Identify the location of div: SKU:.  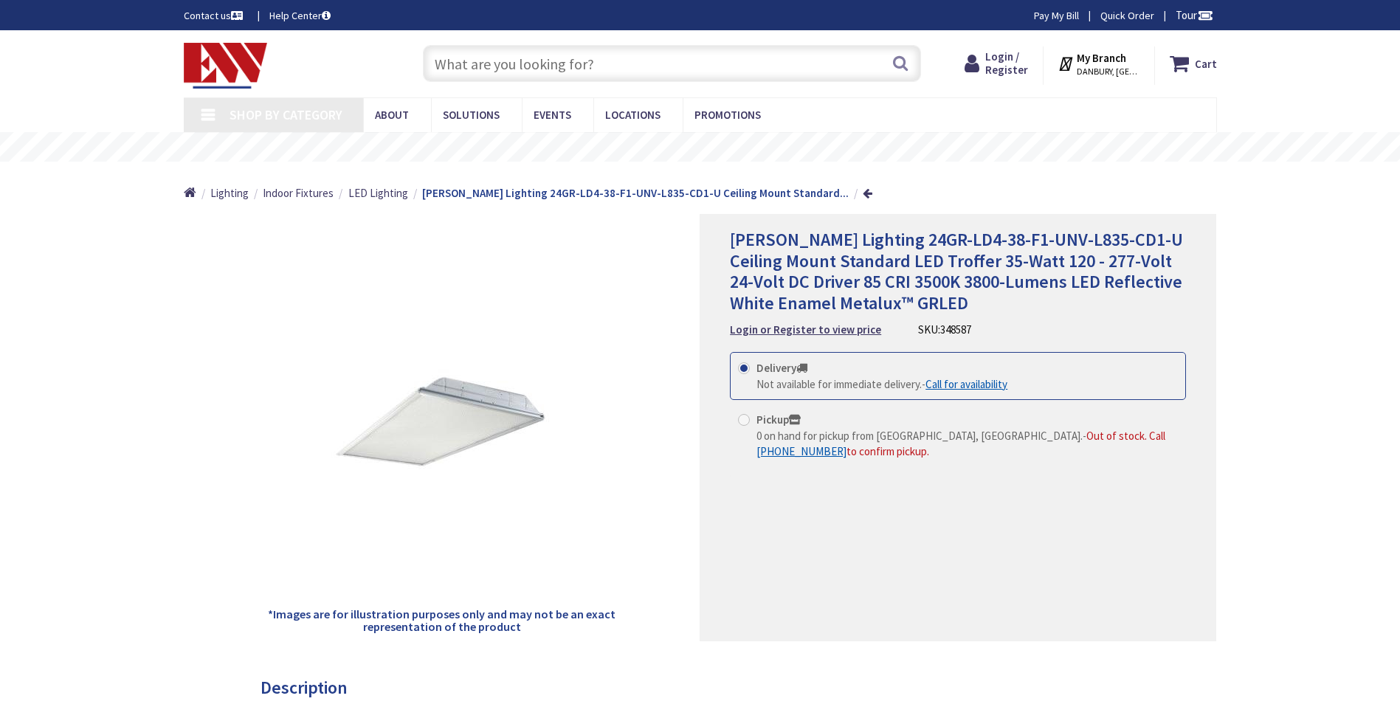
(945, 329).